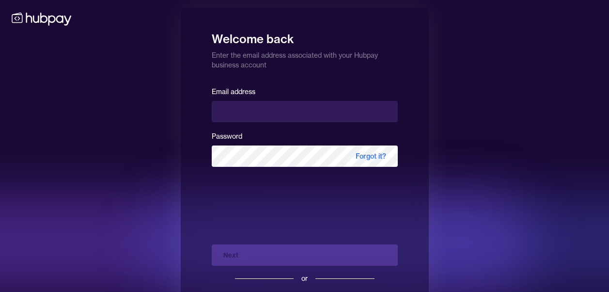 The height and width of the screenshot is (292, 609). Describe the element at coordinates (305, 58) in the screenshot. I see `p: Enter the email address associated with your Hubpay business account` at that location.